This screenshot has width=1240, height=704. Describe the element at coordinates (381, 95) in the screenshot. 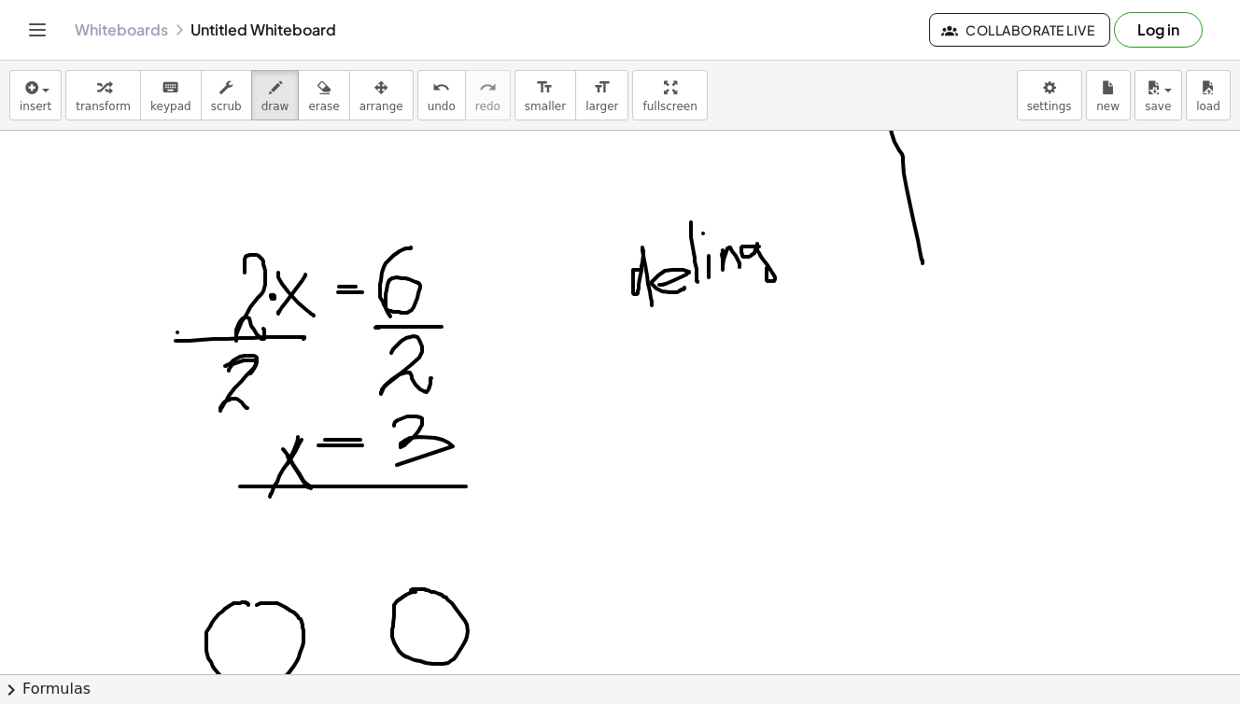

I see `button: arrange` at that location.